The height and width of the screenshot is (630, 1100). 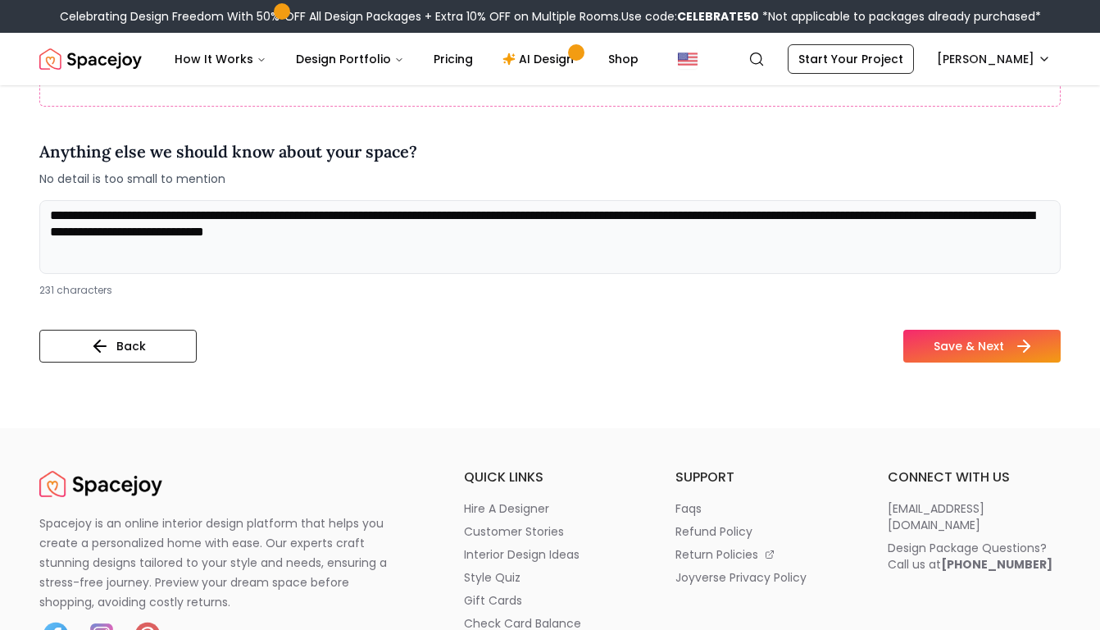 What do you see at coordinates (550, 59) in the screenshot?
I see `nav: Global` at bounding box center [550, 59].